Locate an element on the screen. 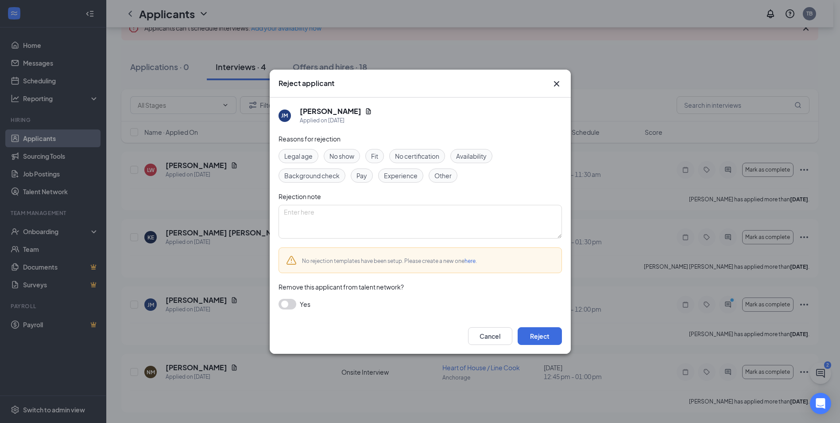 The width and height of the screenshot is (840, 423). div: JM is located at coordinates (284, 115).